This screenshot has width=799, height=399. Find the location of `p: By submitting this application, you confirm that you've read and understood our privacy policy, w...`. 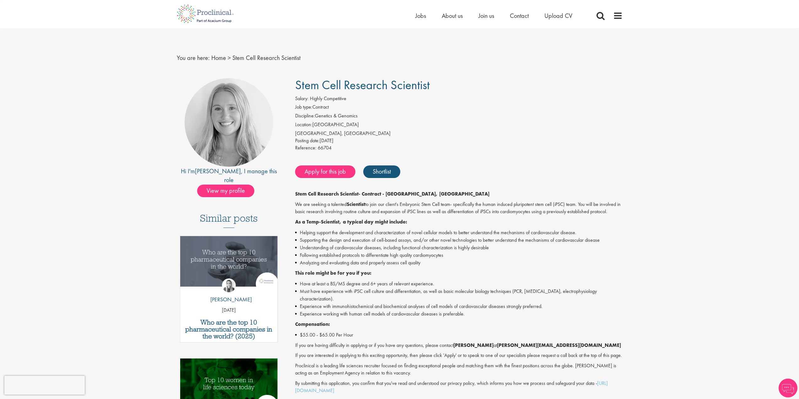

p: By submitting this application, you confirm that you've read and understood our privacy policy, w... is located at coordinates (459, 387).